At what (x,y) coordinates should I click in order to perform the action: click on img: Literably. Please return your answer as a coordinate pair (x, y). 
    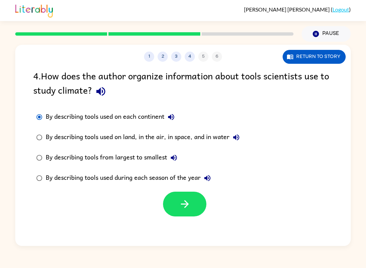
    Looking at the image, I should click on (34, 10).